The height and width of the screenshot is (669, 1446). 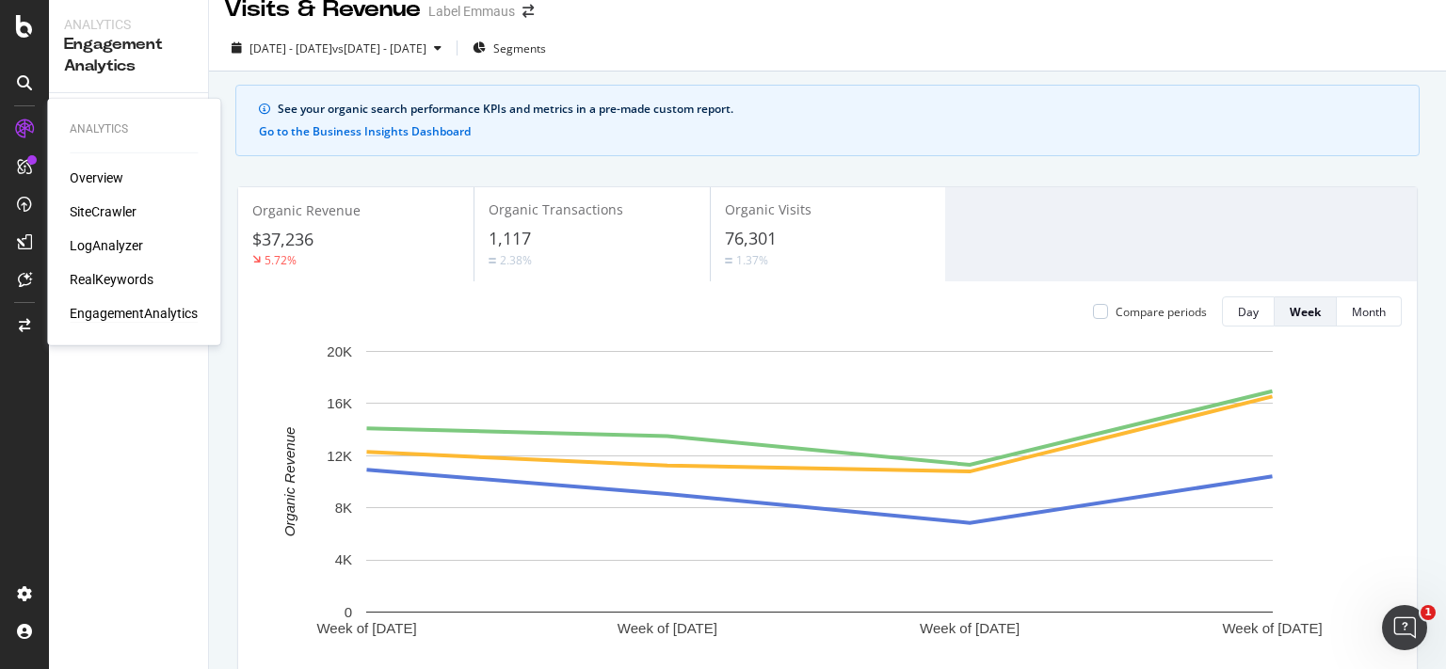 What do you see at coordinates (111, 280) in the screenshot?
I see `div: RealKeywords` at bounding box center [111, 280].